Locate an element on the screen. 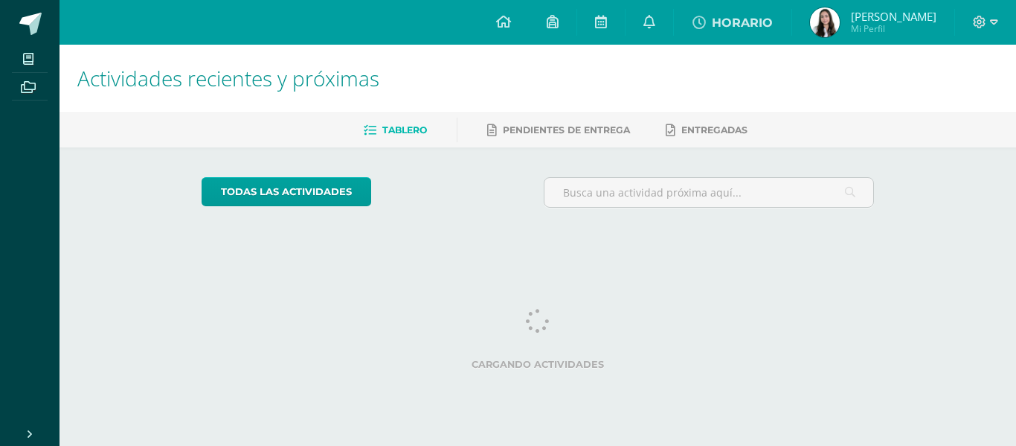 Image resolution: width=1016 pixels, height=446 pixels. a: todas las Actividades is located at coordinates (286, 191).